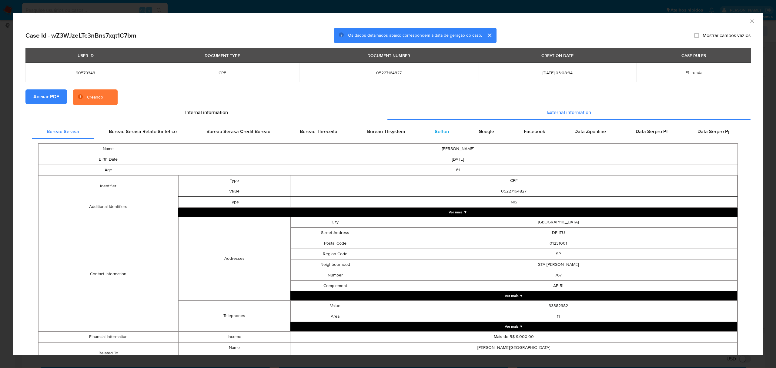 The width and height of the screenshot is (776, 368). What do you see at coordinates (46, 97) in the screenshot?
I see `button: Anexar PDF` at bounding box center [46, 97].